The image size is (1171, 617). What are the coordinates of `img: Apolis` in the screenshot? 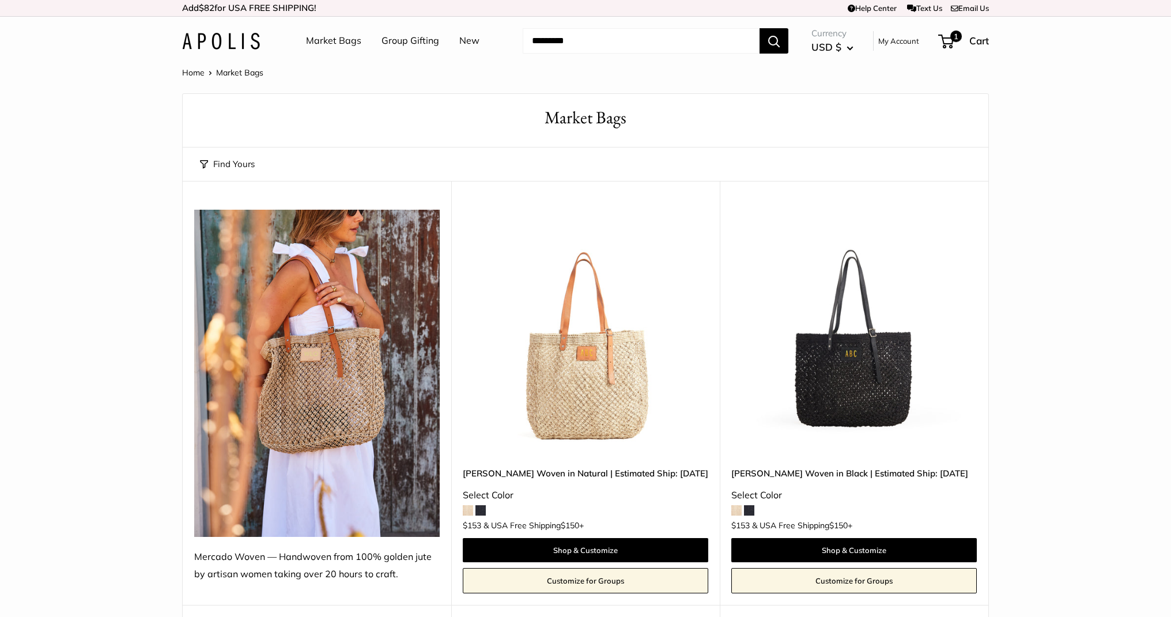 It's located at (221, 41).